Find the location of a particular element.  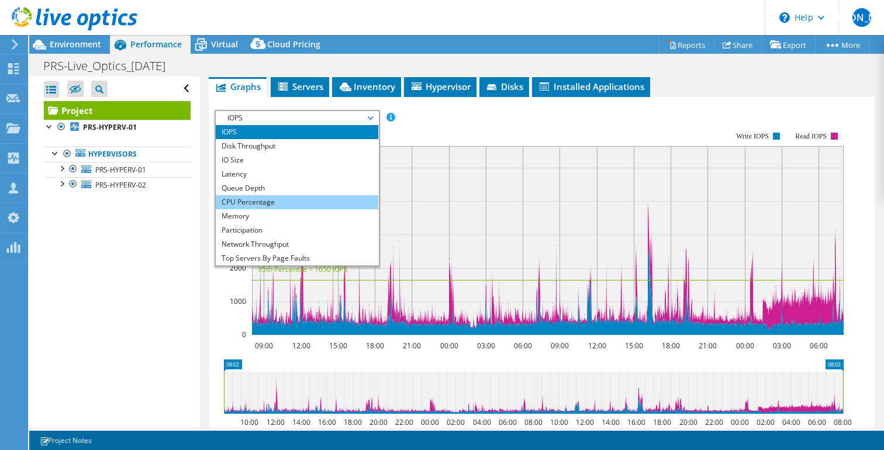

a: Share is located at coordinates (738, 44).